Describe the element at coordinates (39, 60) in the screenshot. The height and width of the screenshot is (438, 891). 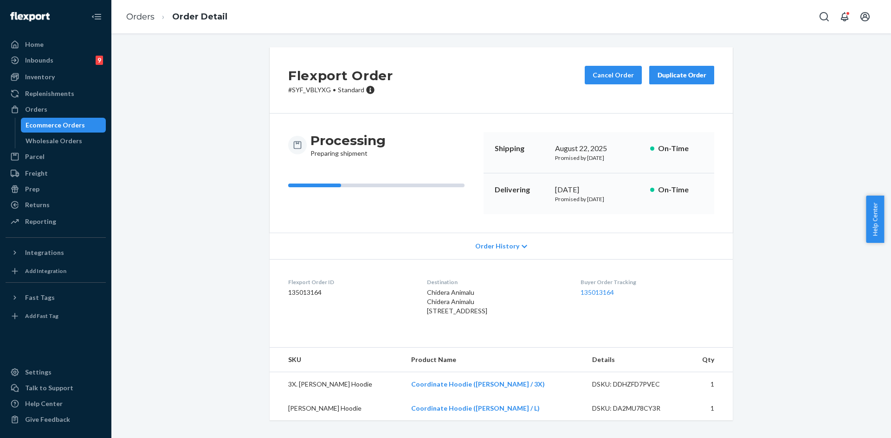
I see `div: Inbounds` at that location.